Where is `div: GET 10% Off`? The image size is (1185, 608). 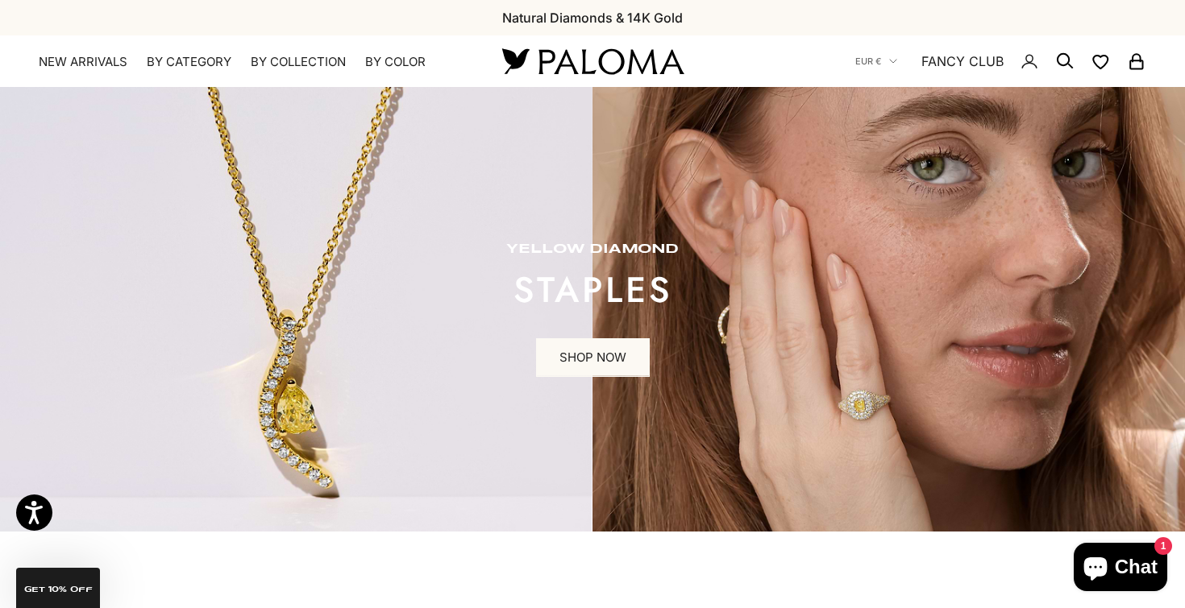
div: GET 10% Off is located at coordinates (58, 588).